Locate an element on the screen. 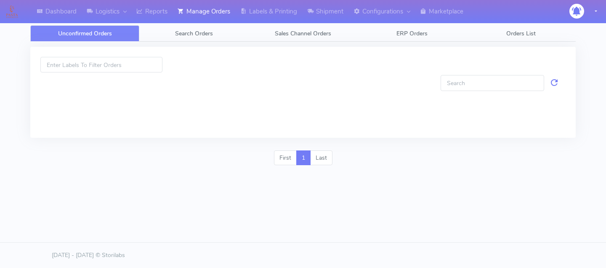 Image resolution: width=606 pixels, height=268 pixels. a: 1 is located at coordinates (303, 158).